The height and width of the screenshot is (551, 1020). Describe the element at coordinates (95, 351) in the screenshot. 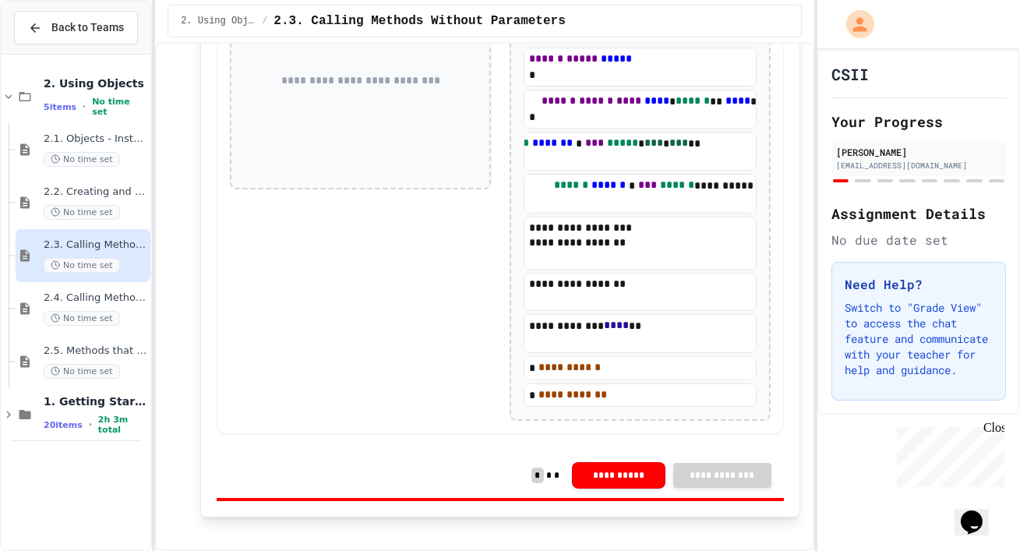

I see `span: 2.5. Methods that Return Values` at that location.